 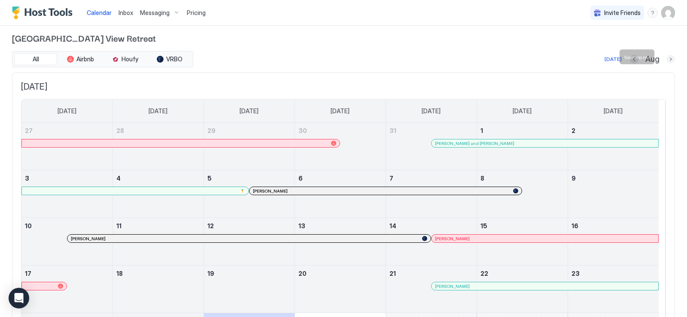 What do you see at coordinates (522, 274) in the screenshot?
I see `a: August 22, 2025` at bounding box center [522, 274].